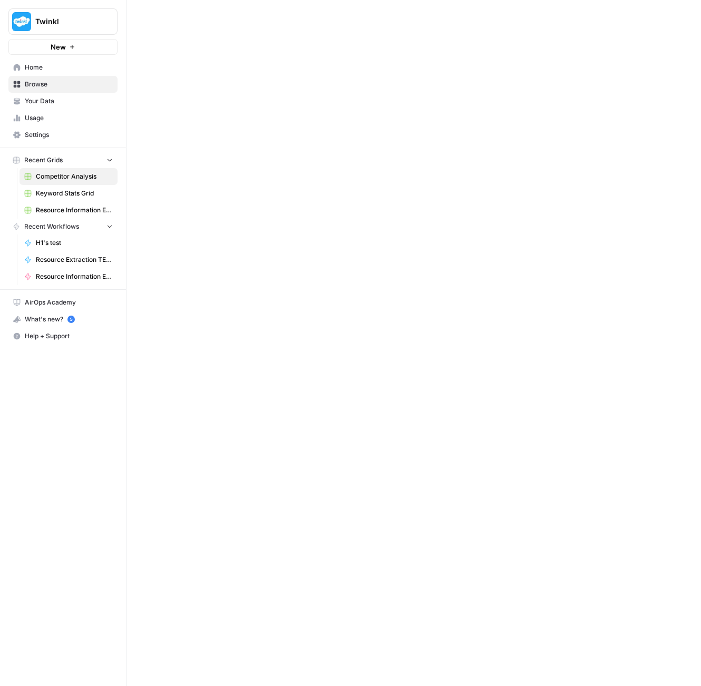 The width and height of the screenshot is (701, 686). I want to click on a: Usage, so click(63, 118).